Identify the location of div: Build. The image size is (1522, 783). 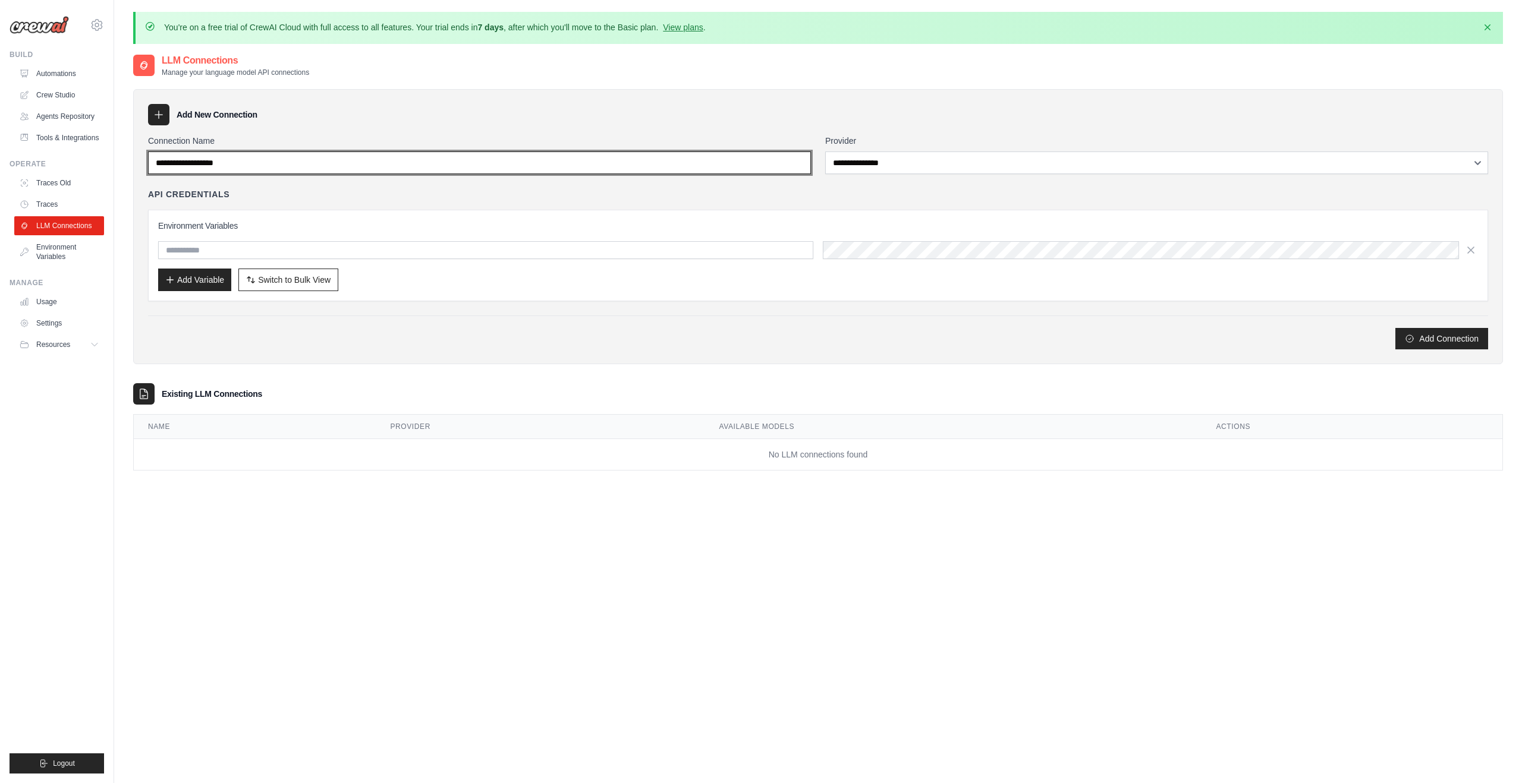
(56, 55).